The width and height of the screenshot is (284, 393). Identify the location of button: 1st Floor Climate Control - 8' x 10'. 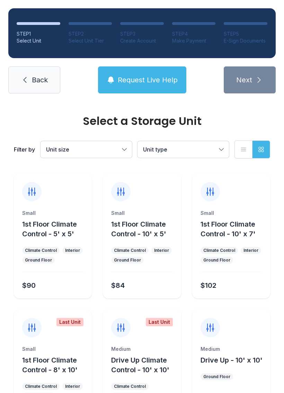
(55, 365).